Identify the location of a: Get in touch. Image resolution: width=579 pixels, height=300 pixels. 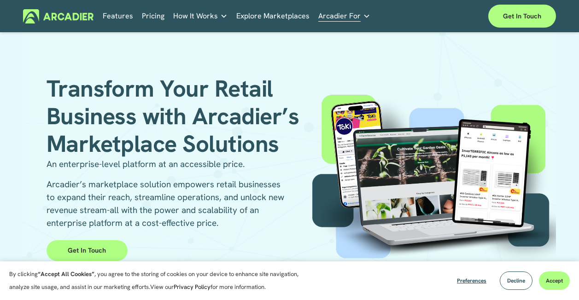
(522, 16).